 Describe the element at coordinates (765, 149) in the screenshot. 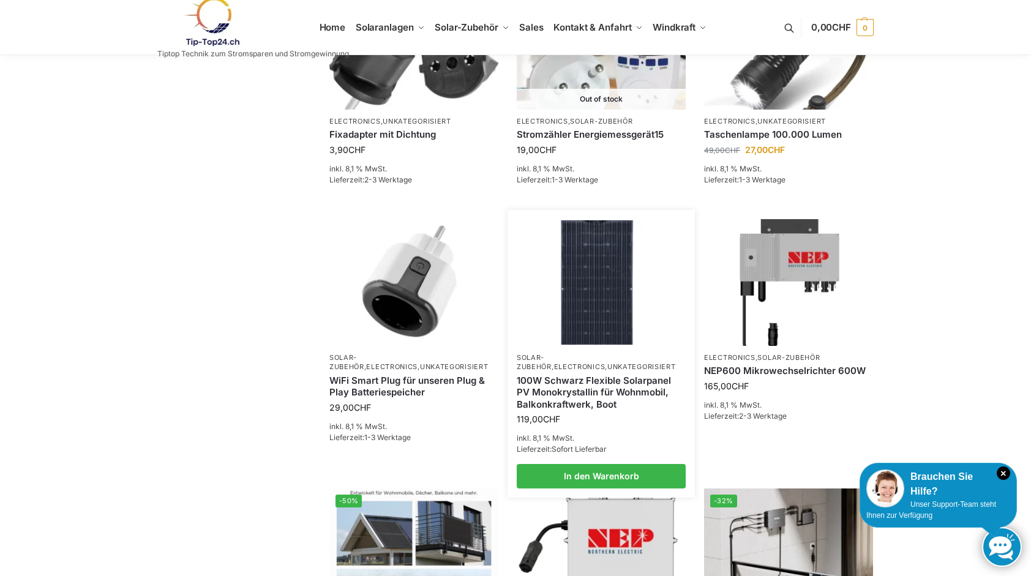

I see `bdi: 27,00` at that location.